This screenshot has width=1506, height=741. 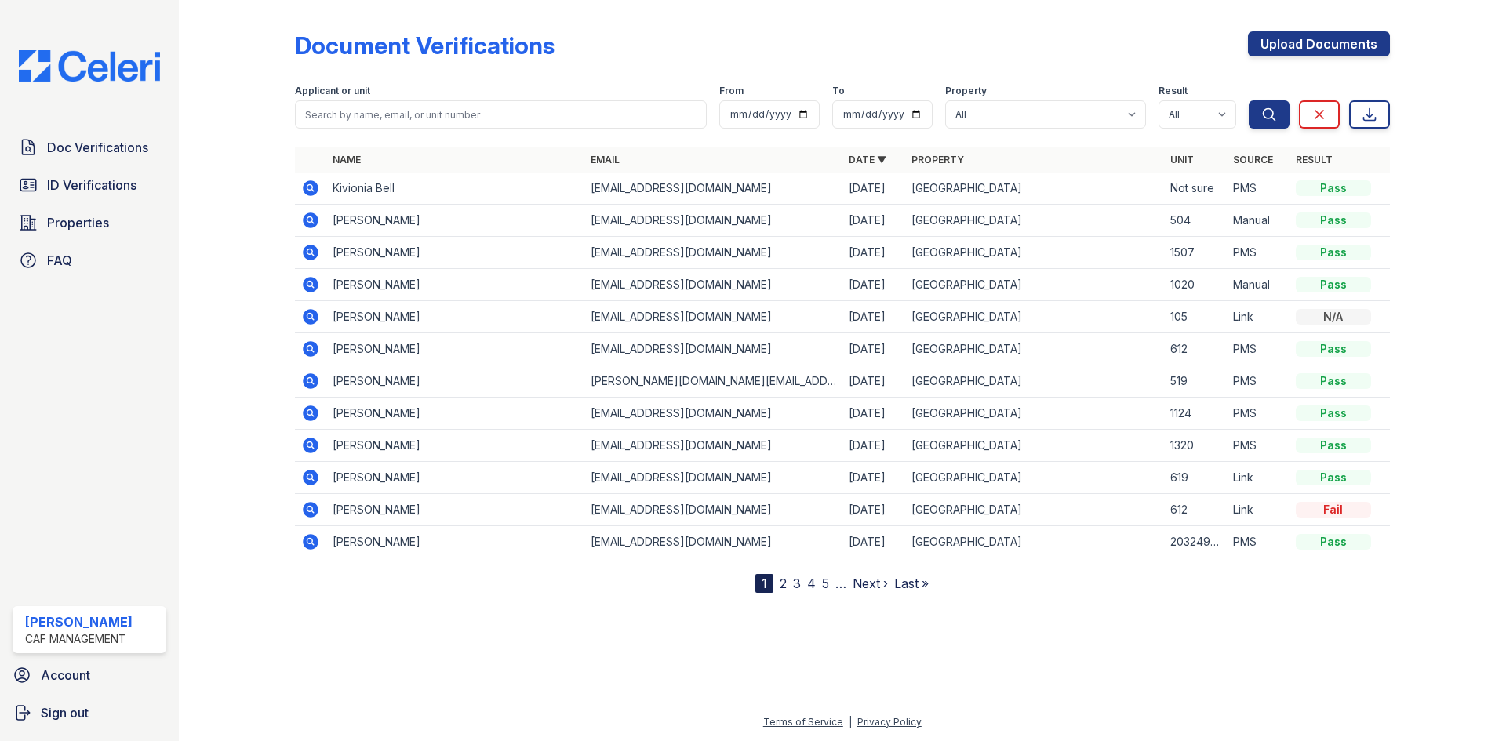 I want to click on a: Doc Verifications, so click(x=89, y=147).